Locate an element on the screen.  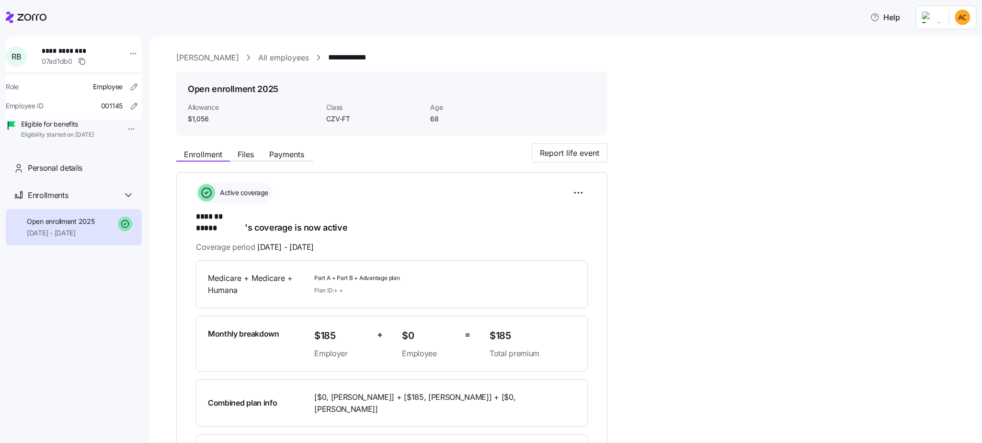
span: 001145 is located at coordinates (112, 106).